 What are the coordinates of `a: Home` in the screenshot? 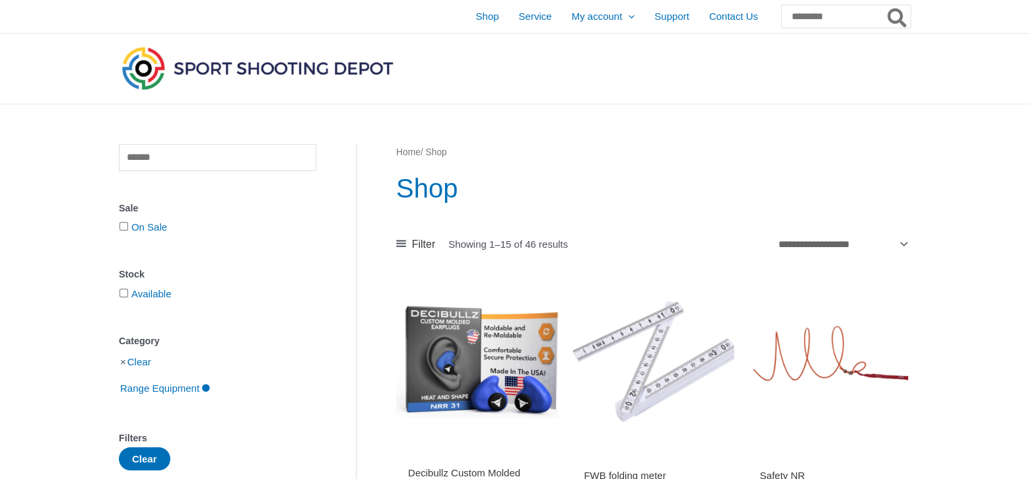 It's located at (408, 152).